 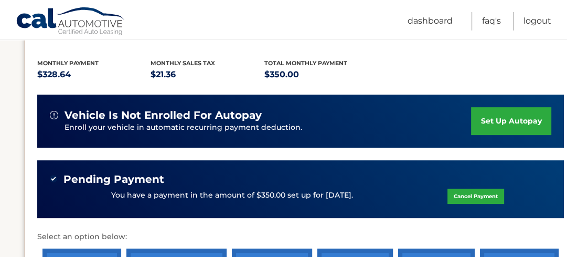 What do you see at coordinates (94, 75) in the screenshot?
I see `p: $328.64` at bounding box center [94, 75].